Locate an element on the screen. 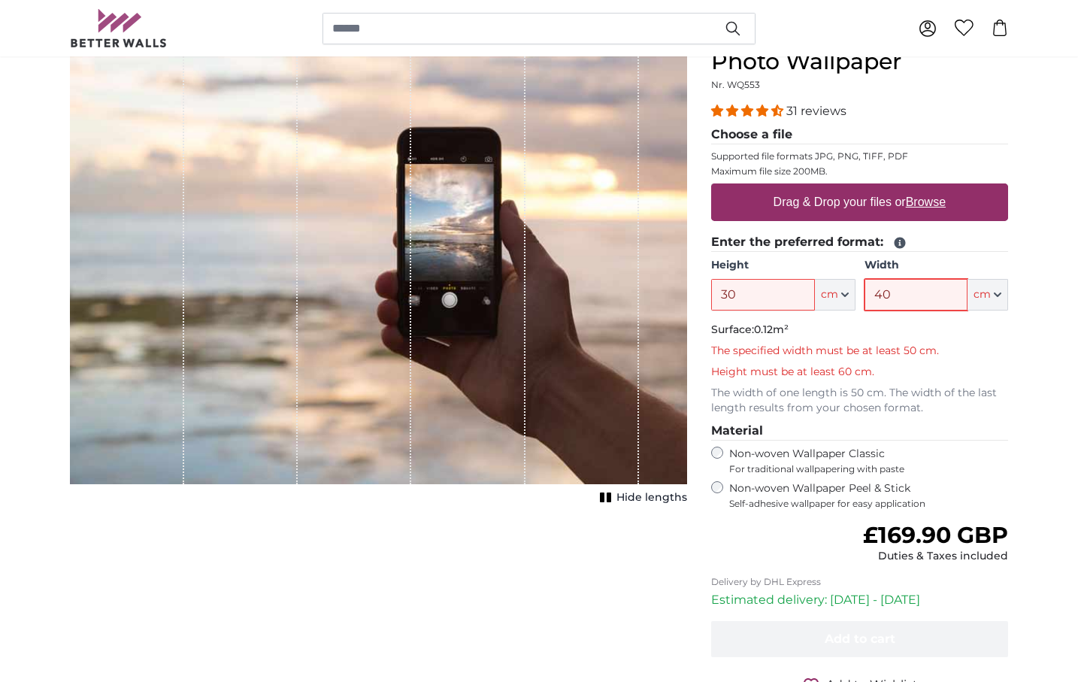  p: The specified width must be at least 50 cm. is located at coordinates (859, 351).